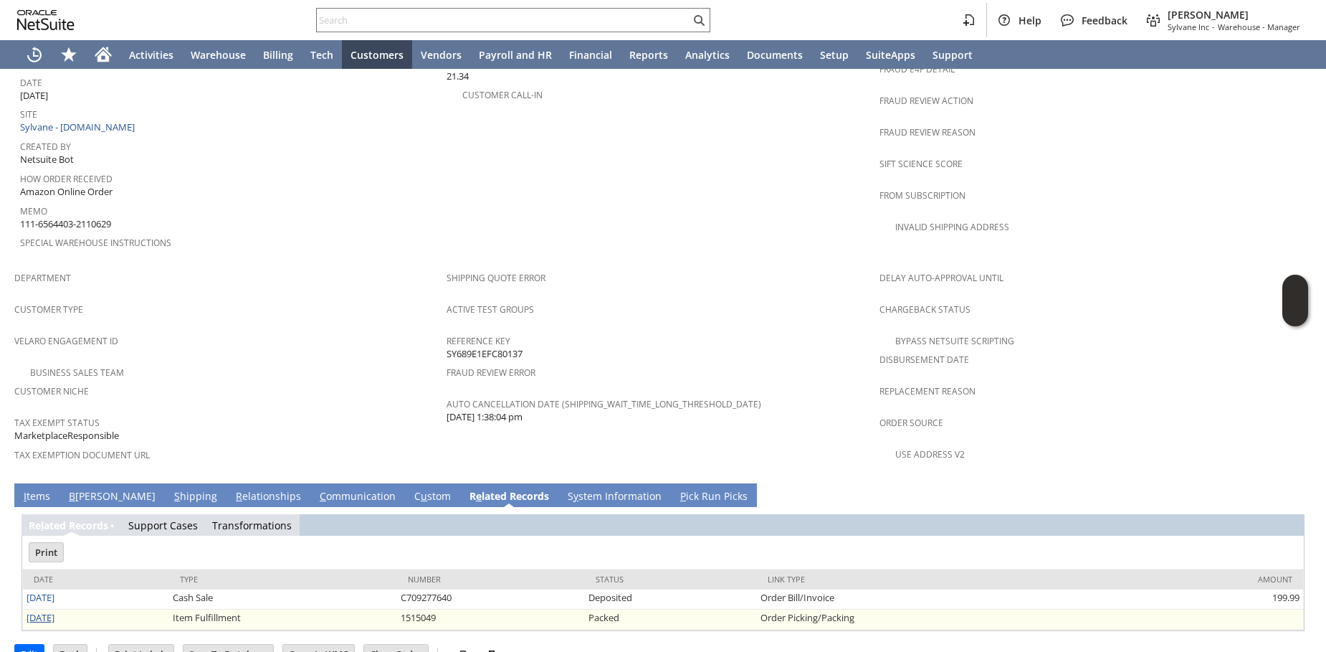 This screenshot has height=652, width=1326. What do you see at coordinates (66, 191) in the screenshot?
I see `span: Amazon Online Order` at bounding box center [66, 191].